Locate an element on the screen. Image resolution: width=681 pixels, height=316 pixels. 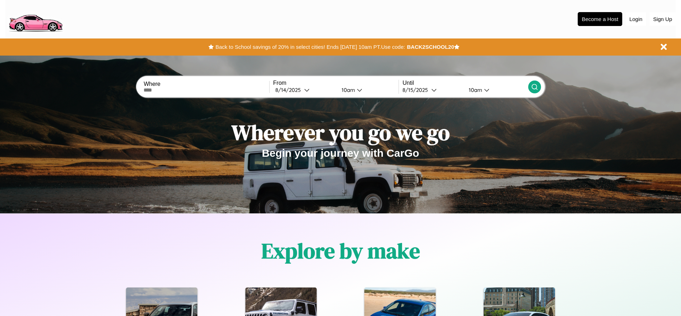
label: Until is located at coordinates (465, 83).